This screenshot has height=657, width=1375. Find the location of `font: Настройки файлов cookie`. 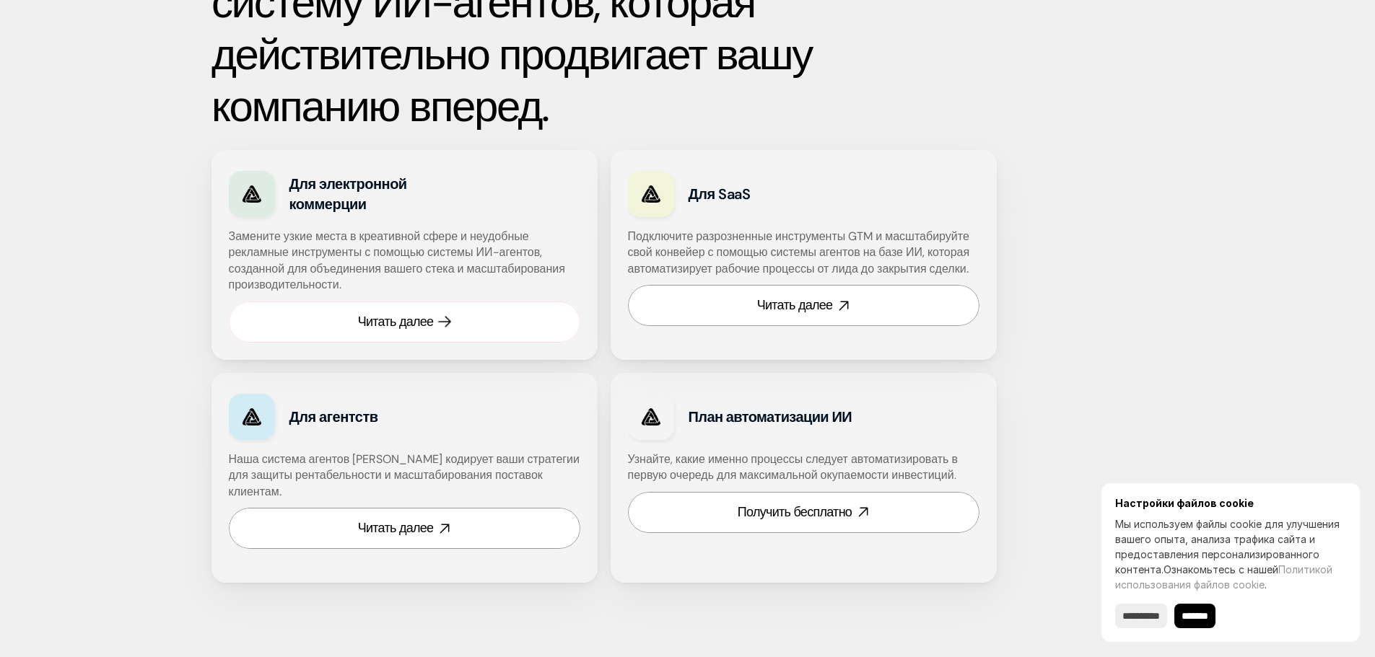

font: Настройки файлов cookie is located at coordinates (1184, 503).